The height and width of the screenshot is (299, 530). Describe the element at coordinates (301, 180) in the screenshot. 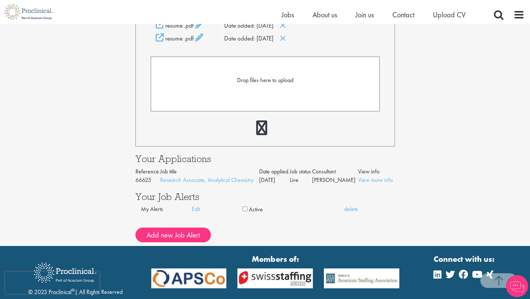

I see `td: Live` at that location.